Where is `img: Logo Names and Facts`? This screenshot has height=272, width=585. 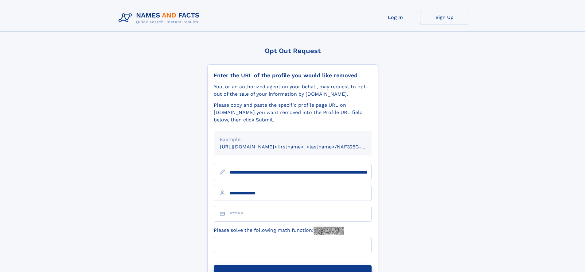 img: Logo Names and Facts is located at coordinates (160, 18).